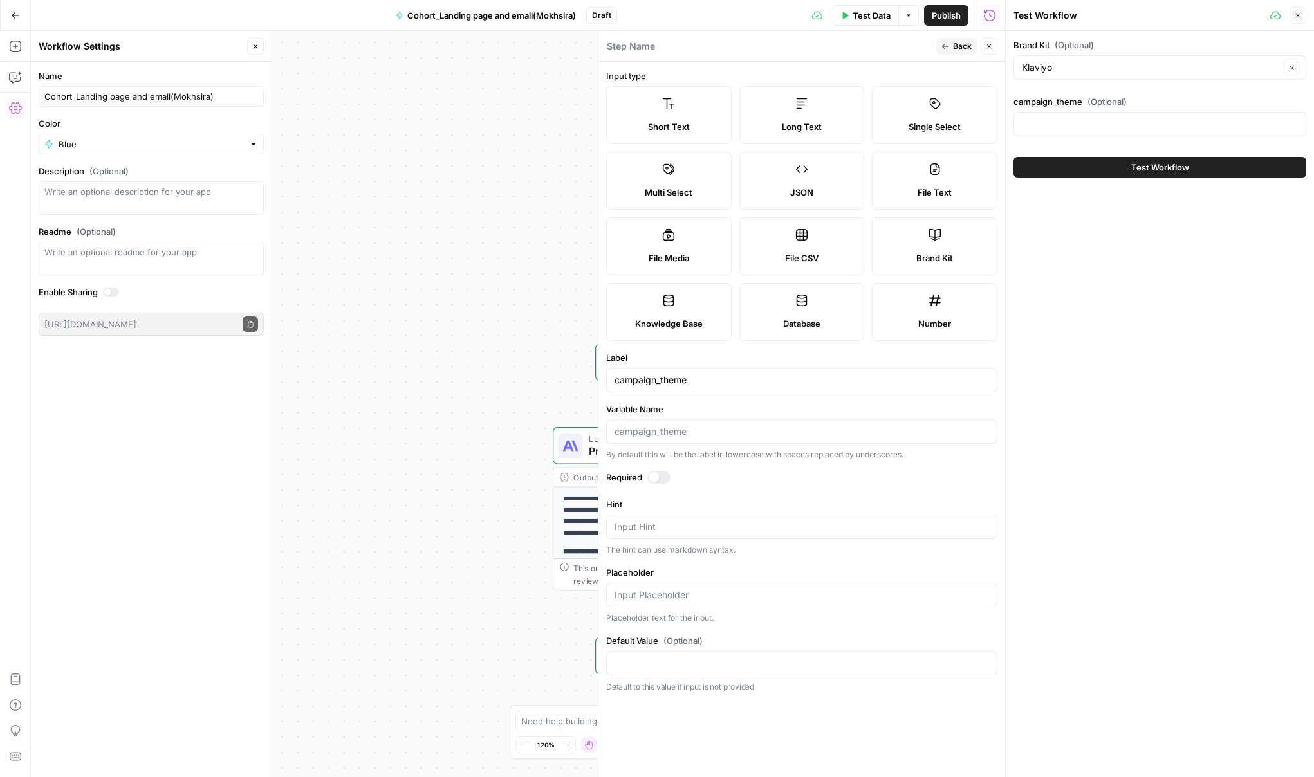 The height and width of the screenshot is (777, 1314). What do you see at coordinates (1160, 167) in the screenshot?
I see `span: Test Workflow` at bounding box center [1160, 167].